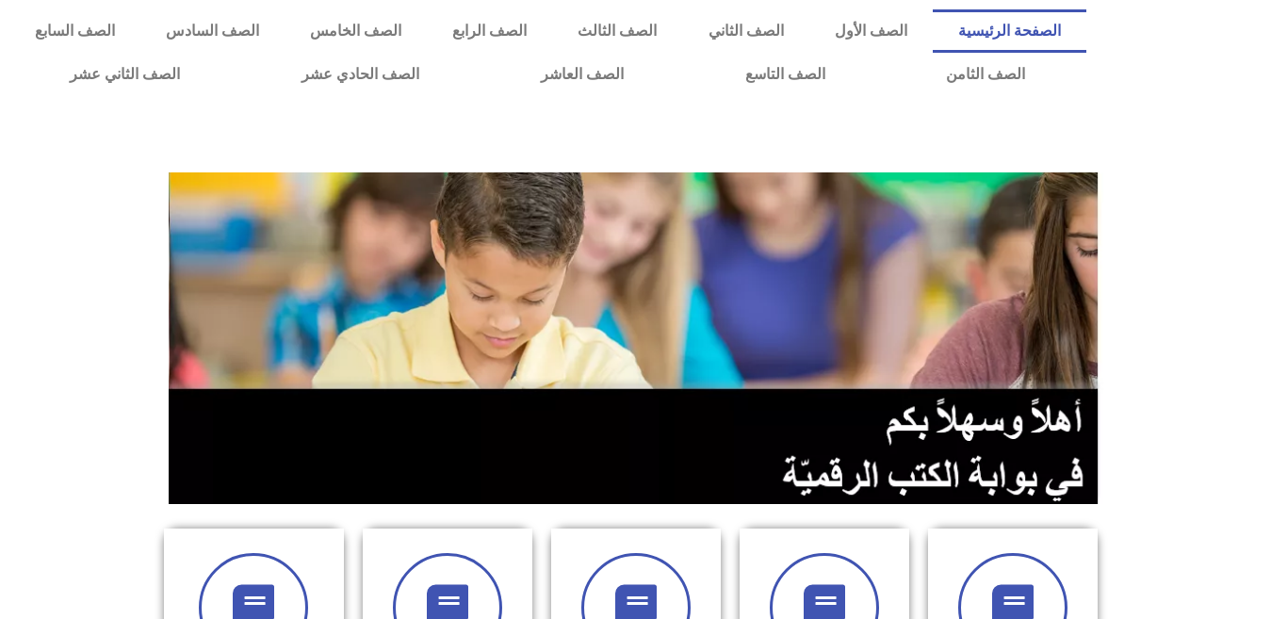  What do you see at coordinates (212, 31) in the screenshot?
I see `a: الصف السادس` at bounding box center [212, 31].